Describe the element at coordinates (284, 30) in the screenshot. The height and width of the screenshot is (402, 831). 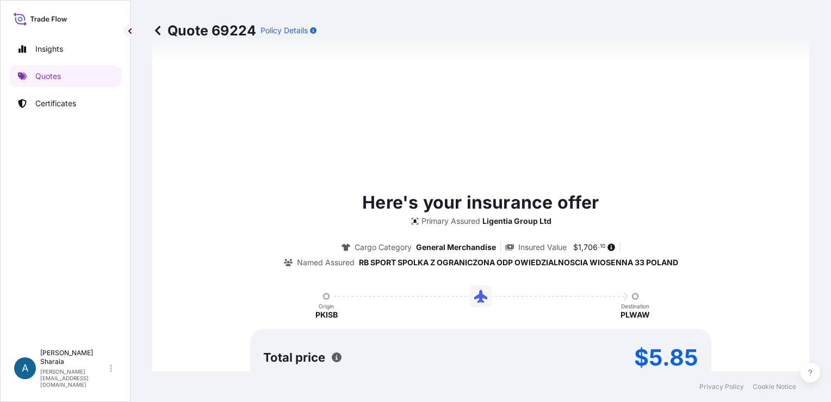
I see `p: Policy Details` at that location.